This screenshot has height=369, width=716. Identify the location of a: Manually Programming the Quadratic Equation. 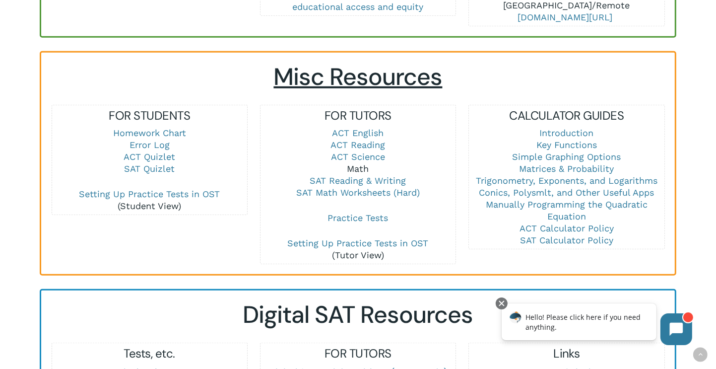
(567, 210).